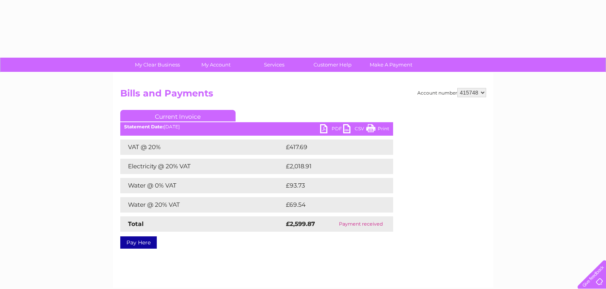 The height and width of the screenshot is (289, 606). What do you see at coordinates (138, 243) in the screenshot?
I see `a: Pay Here` at bounding box center [138, 243].